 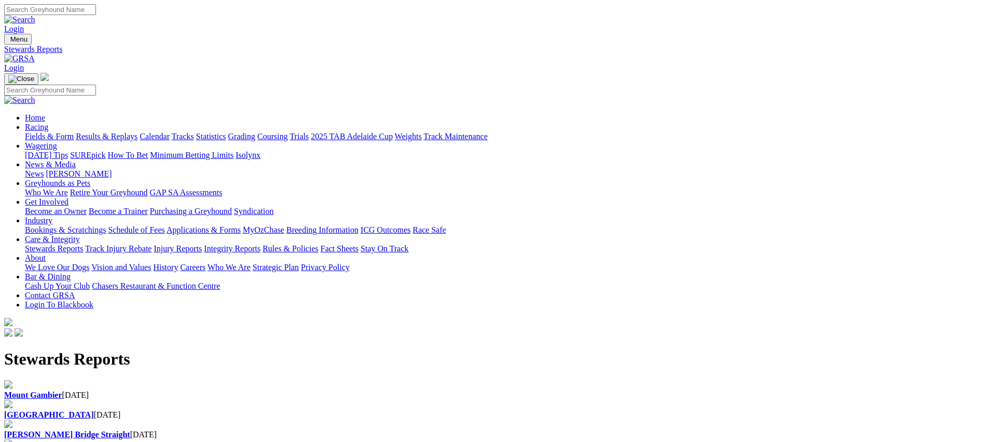 I want to click on a: Become a Trainer, so click(x=118, y=211).